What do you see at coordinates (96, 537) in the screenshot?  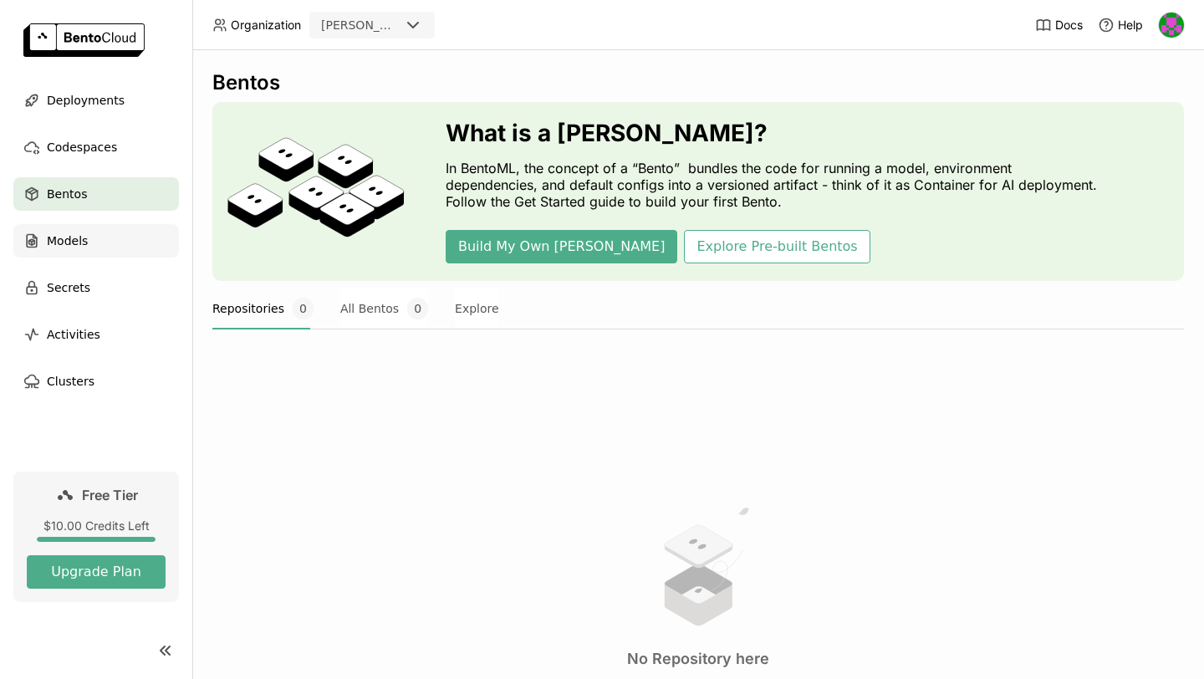 I see `a: Free Tier$10.00 Credits LeftUpgrade Plan` at bounding box center [96, 537].